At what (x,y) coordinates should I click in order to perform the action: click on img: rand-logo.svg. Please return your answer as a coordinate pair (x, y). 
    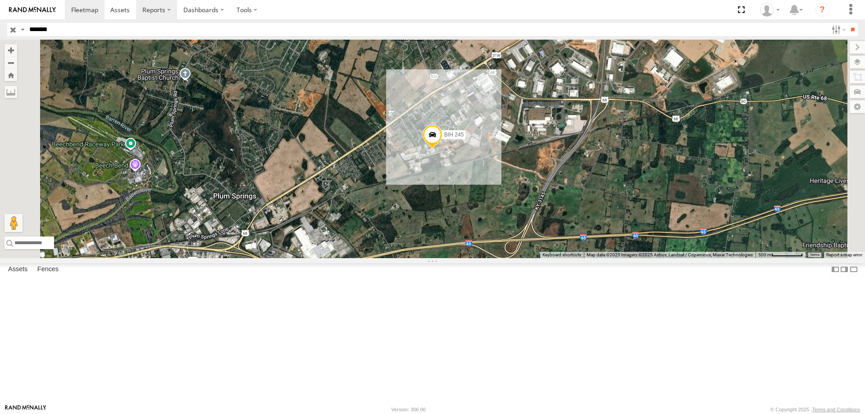
    Looking at the image, I should click on (32, 10).